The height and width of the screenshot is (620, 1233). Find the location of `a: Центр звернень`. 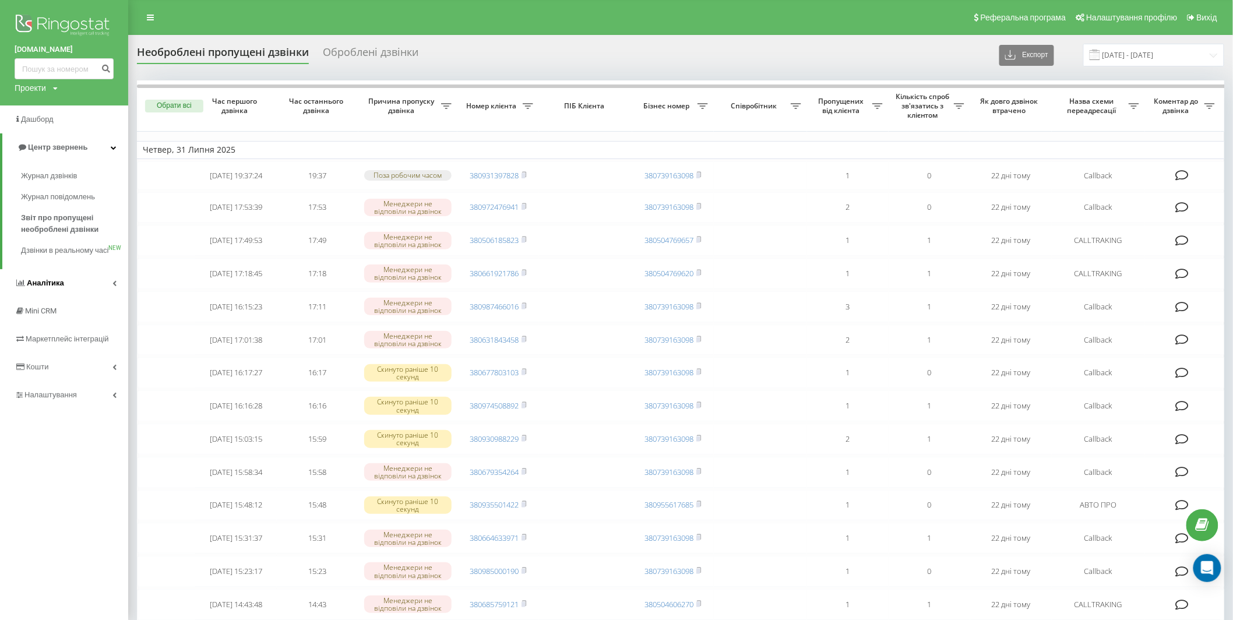

a: Центр звернень is located at coordinates (65, 147).